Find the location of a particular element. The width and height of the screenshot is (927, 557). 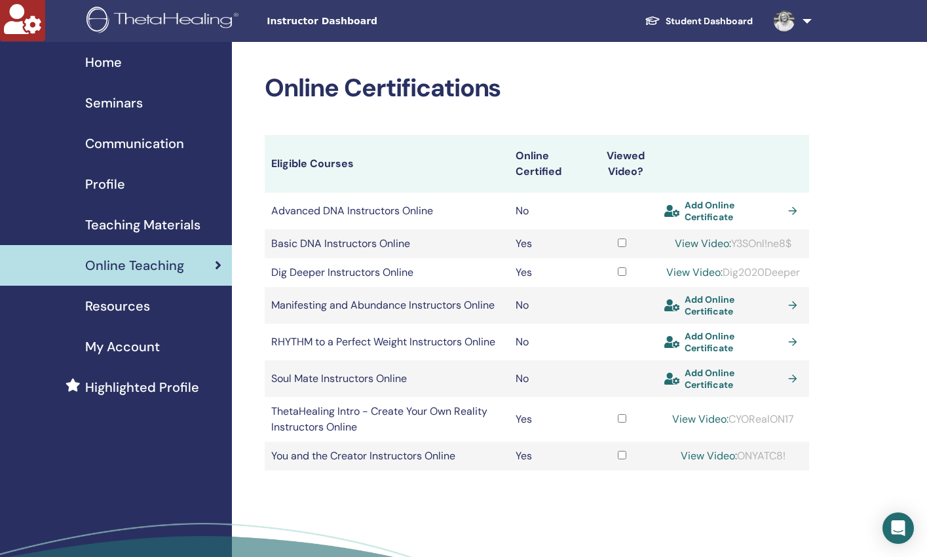

span: Online Teaching is located at coordinates (134, 265).